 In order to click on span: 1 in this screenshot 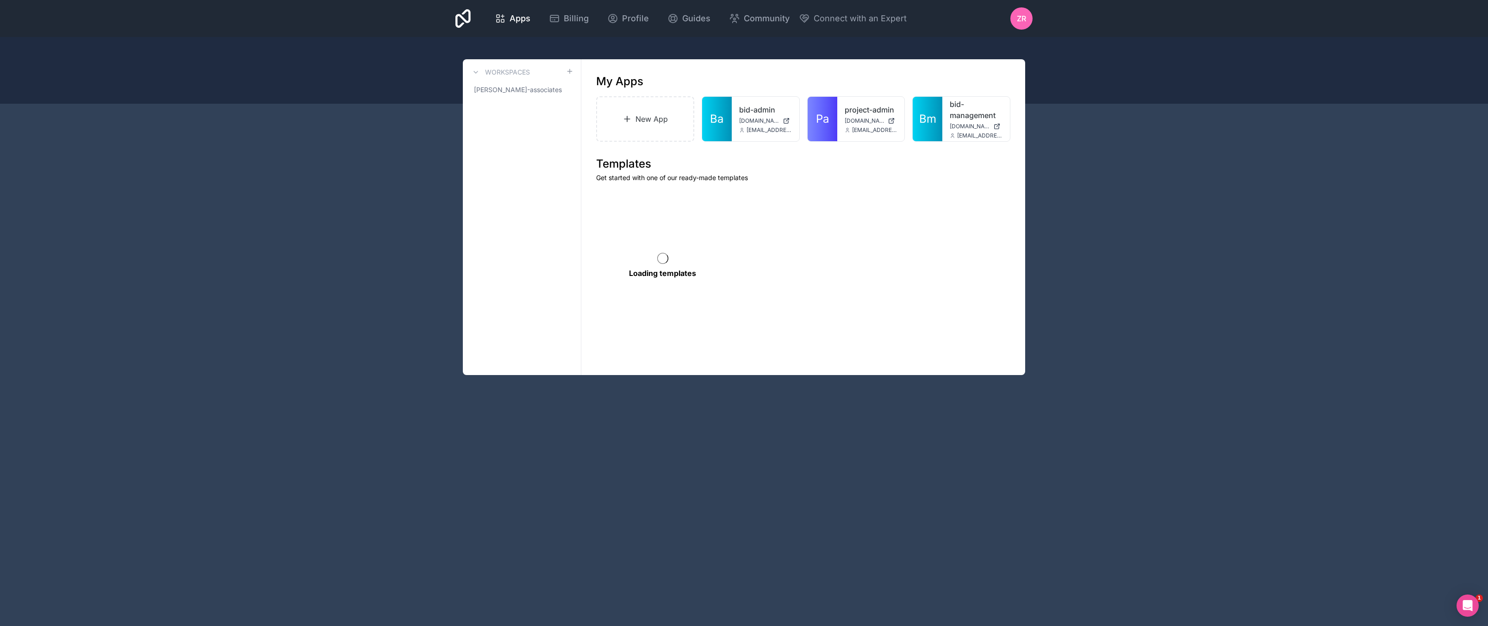, I will do `click(1479, 598)`.